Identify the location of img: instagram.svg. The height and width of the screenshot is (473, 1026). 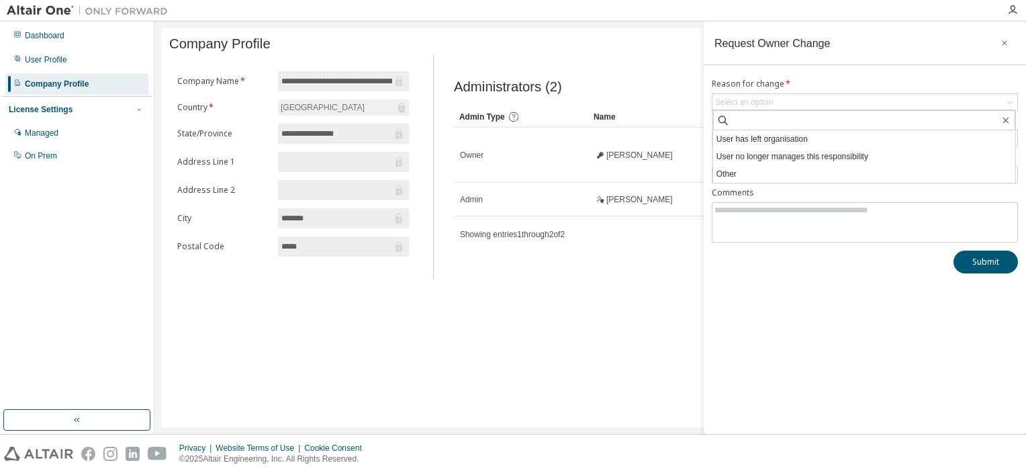
(110, 453).